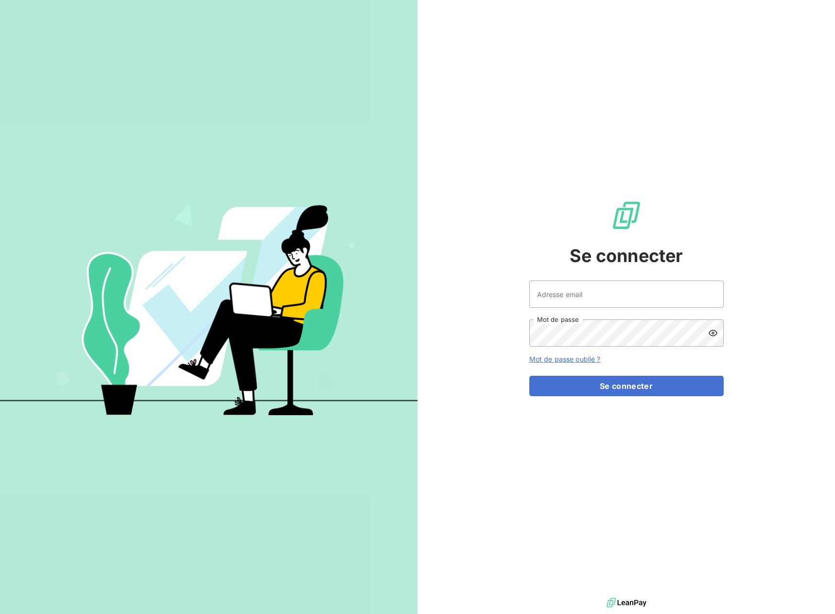  Describe the element at coordinates (626, 294) in the screenshot. I see `input: placeholder` at that location.